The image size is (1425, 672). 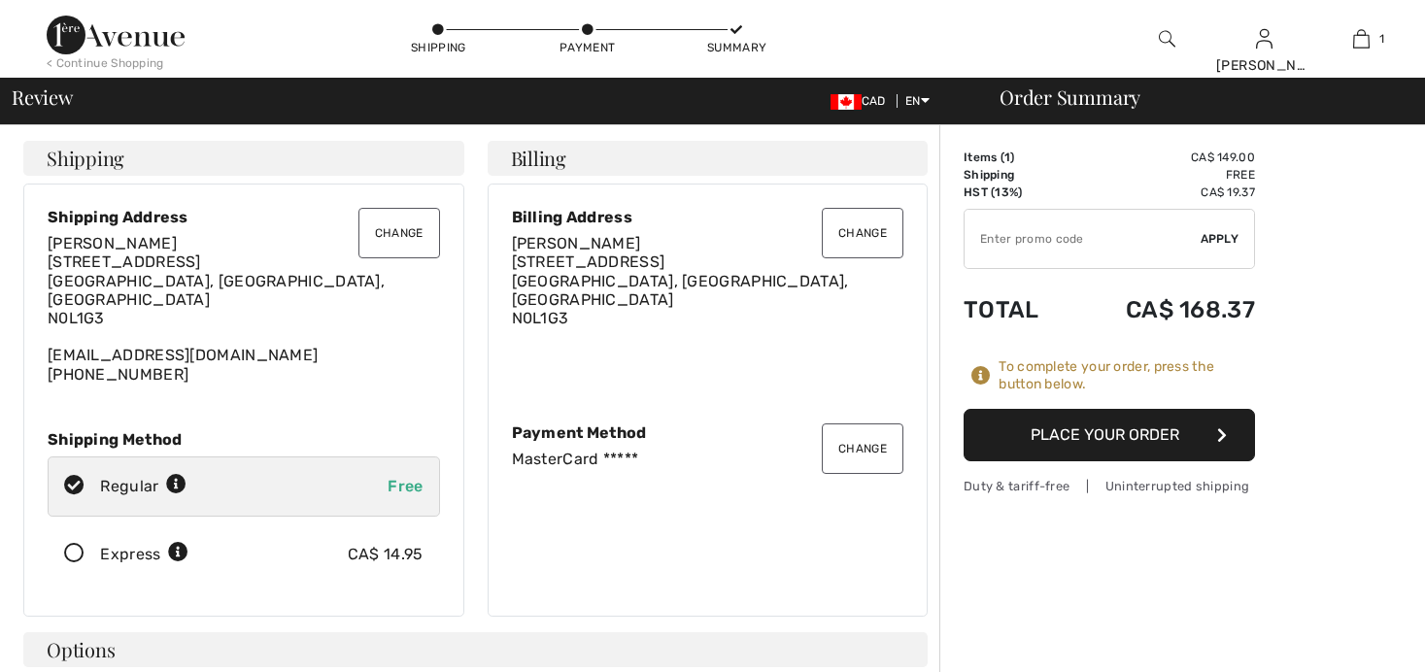 I want to click on td: HST (13%), so click(x=1017, y=192).